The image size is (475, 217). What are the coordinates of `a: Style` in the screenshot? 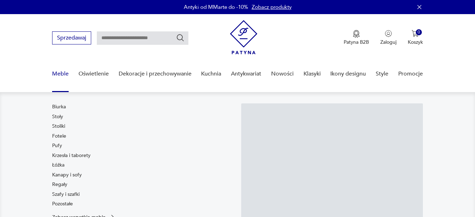 It's located at (382, 74).